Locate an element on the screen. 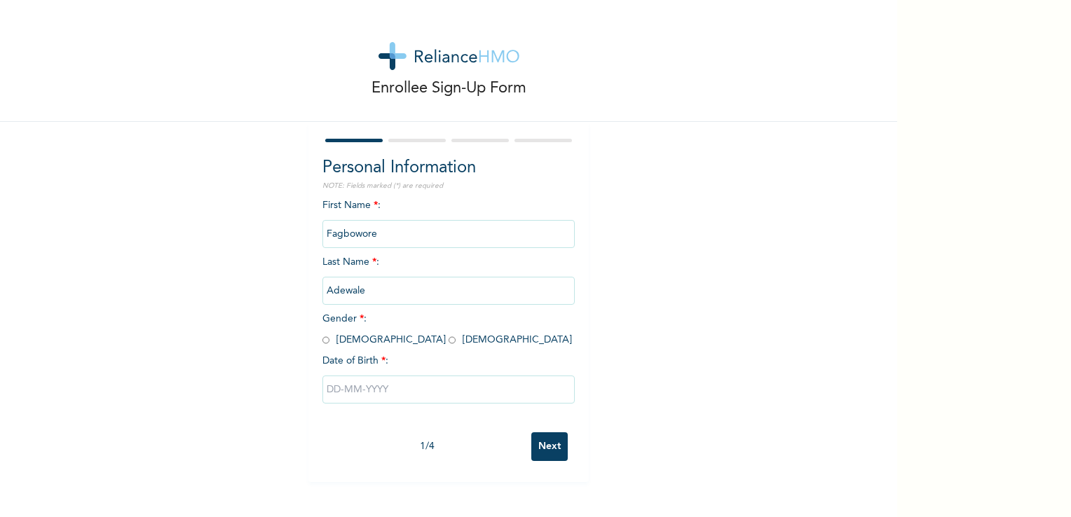 The image size is (1071, 517). span: Last Name : is located at coordinates (448, 276).